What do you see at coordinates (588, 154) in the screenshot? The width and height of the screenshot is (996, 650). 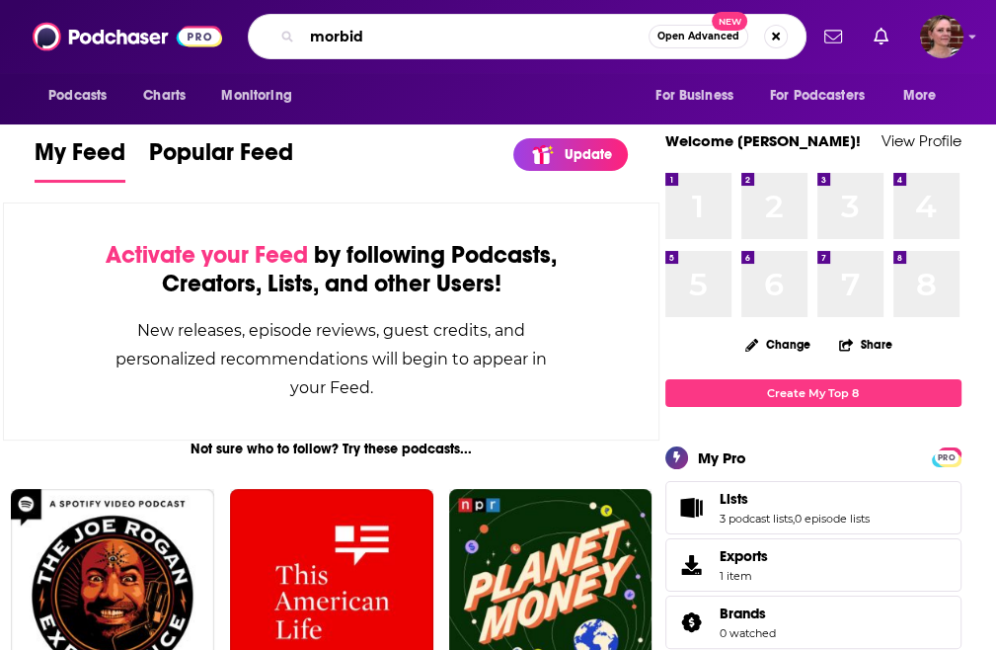 I see `p: Update` at bounding box center [588, 154].